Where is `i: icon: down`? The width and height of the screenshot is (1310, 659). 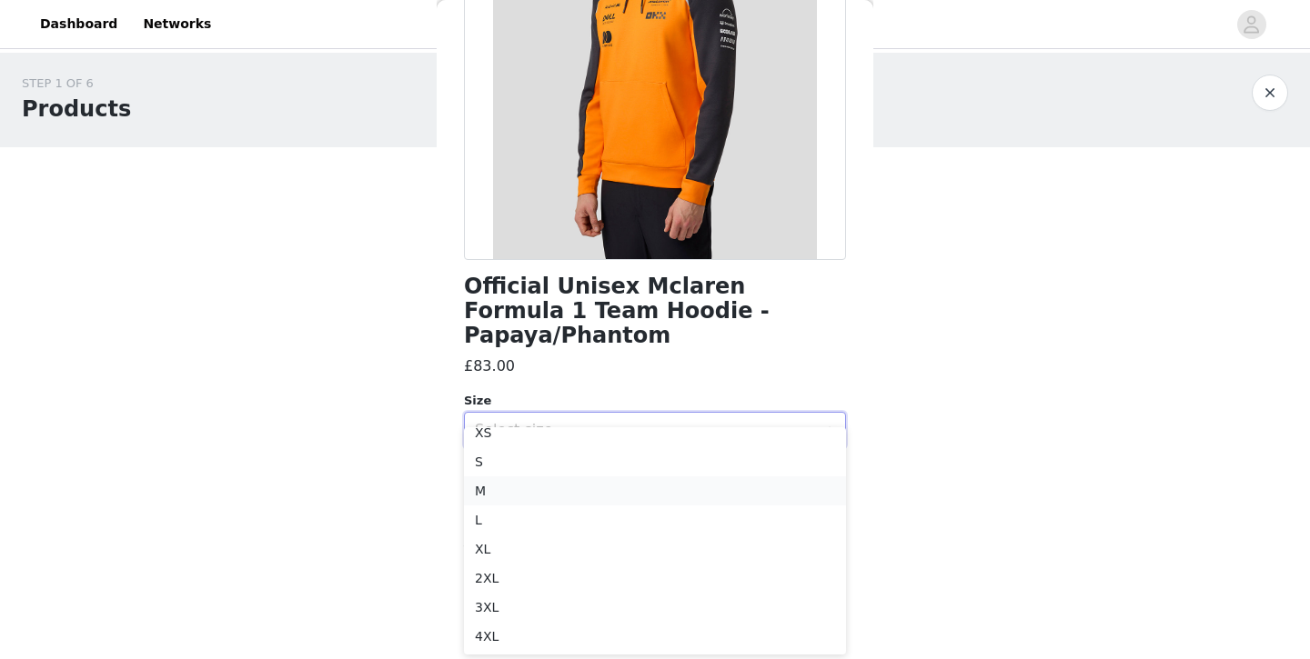 i: icon: down is located at coordinates (829, 431).